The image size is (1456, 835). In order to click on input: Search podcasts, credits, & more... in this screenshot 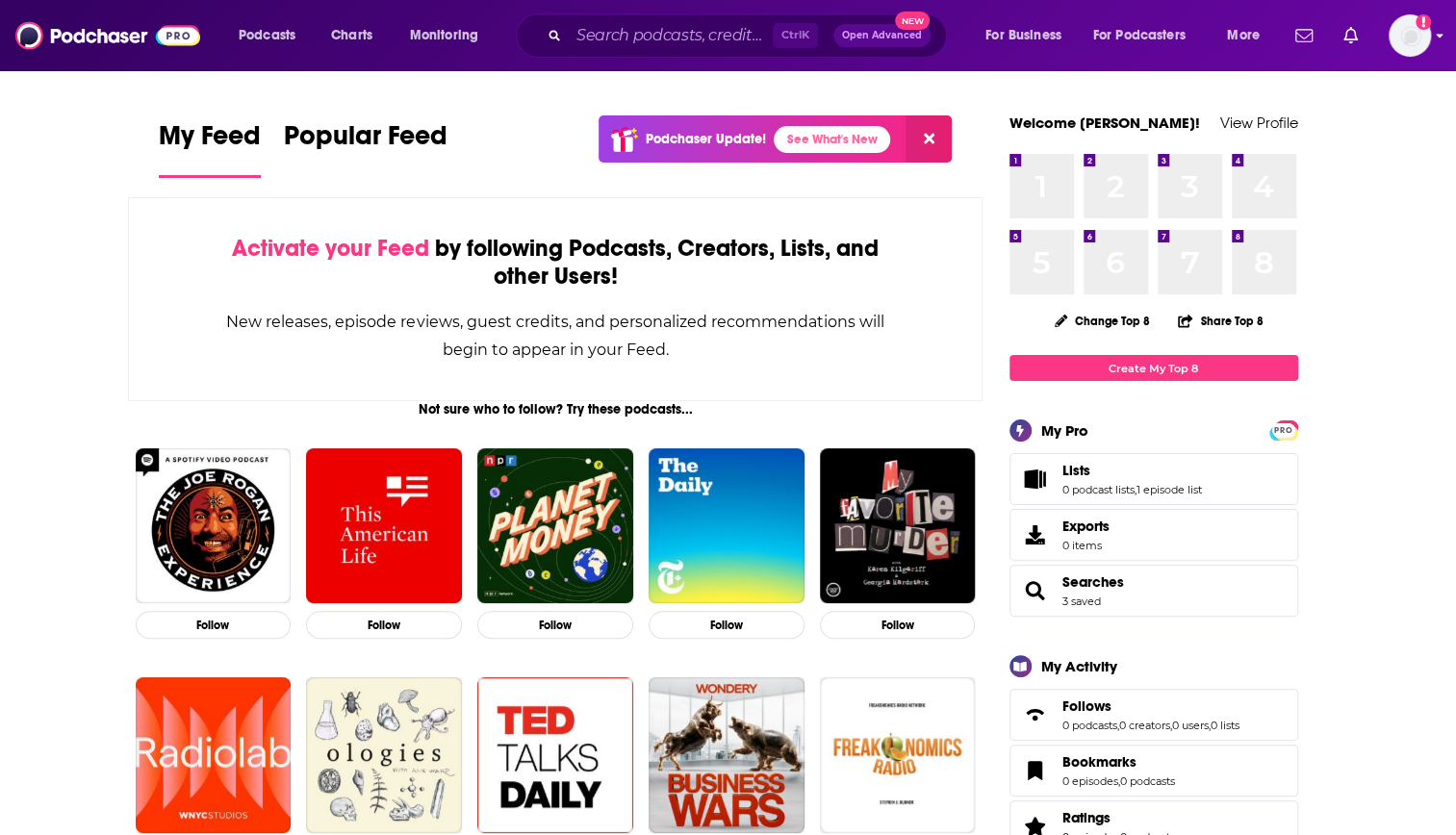, I will do `click(671, 35)`.